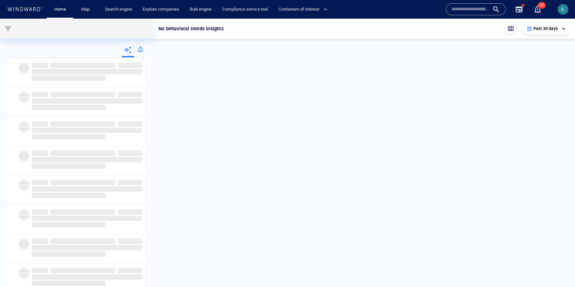  I want to click on canvas: Map, so click(364, 152).